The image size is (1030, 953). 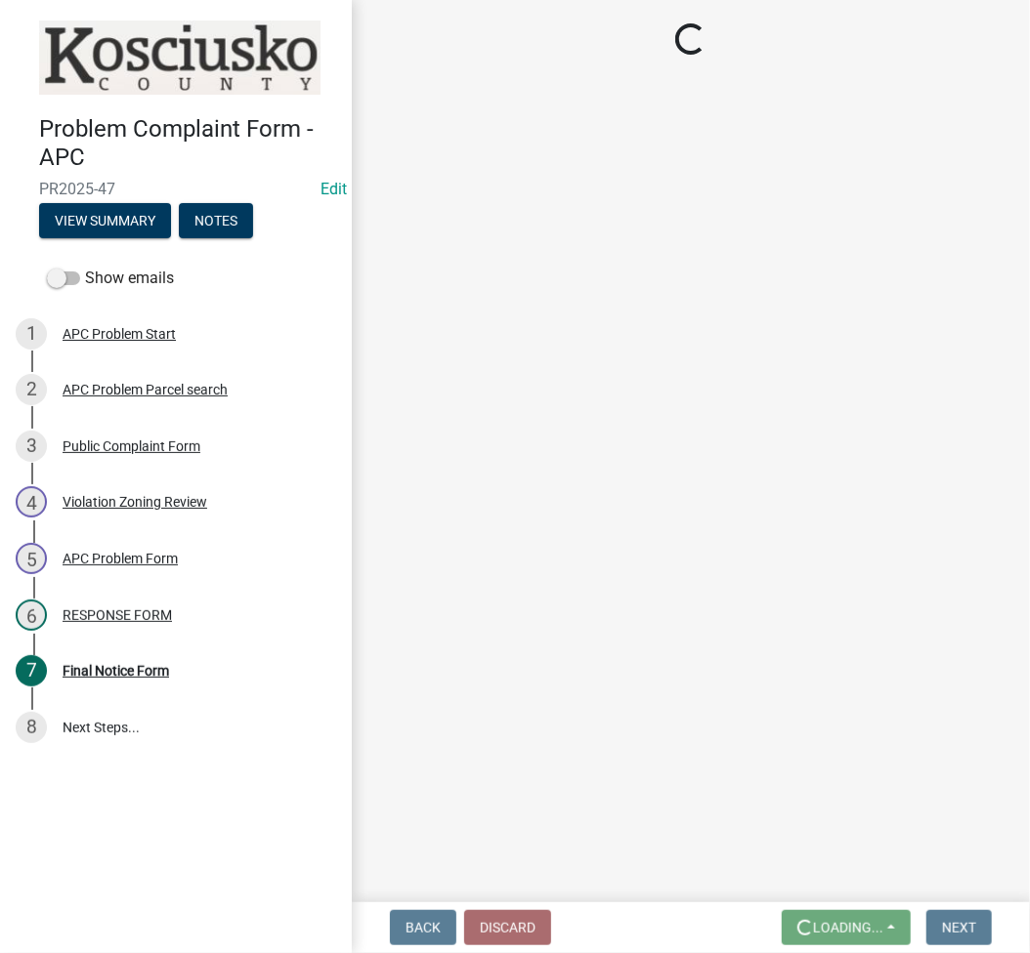 I want to click on h4: Problem Complaint Form - APC, so click(x=188, y=144).